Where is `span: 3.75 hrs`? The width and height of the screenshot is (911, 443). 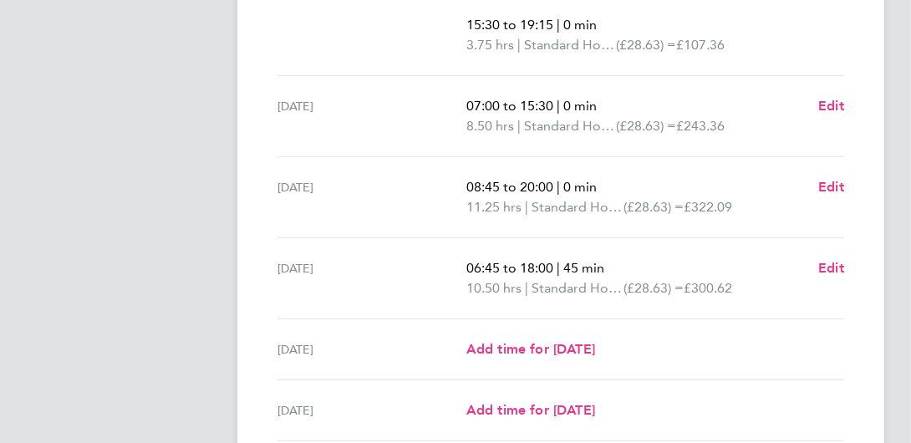
span: 3.75 hrs is located at coordinates (490, 44).